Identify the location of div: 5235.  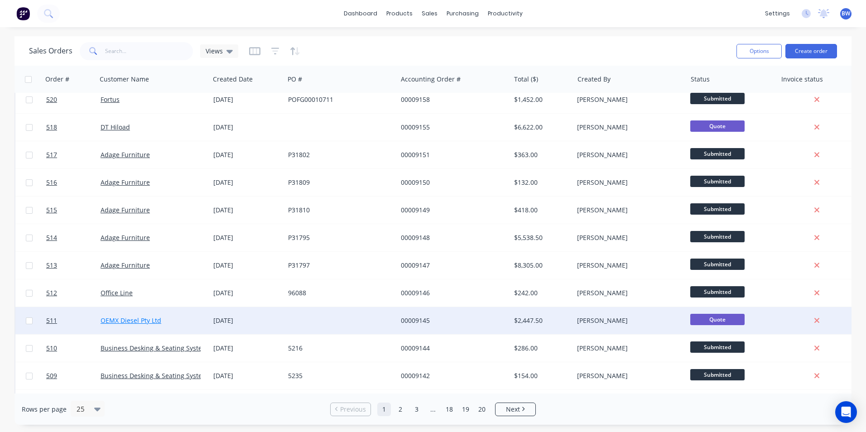
(338, 376).